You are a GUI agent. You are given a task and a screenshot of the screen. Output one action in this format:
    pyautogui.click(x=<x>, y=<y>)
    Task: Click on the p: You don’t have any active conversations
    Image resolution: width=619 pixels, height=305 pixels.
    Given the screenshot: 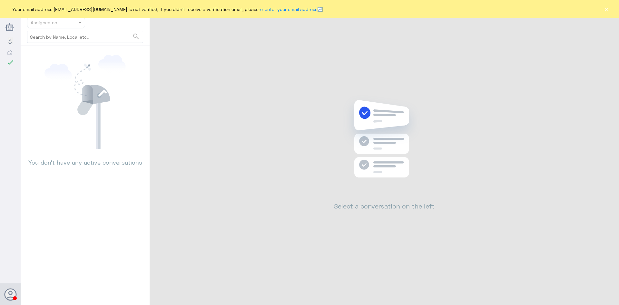 What is the action you would take?
    pyautogui.click(x=85, y=158)
    